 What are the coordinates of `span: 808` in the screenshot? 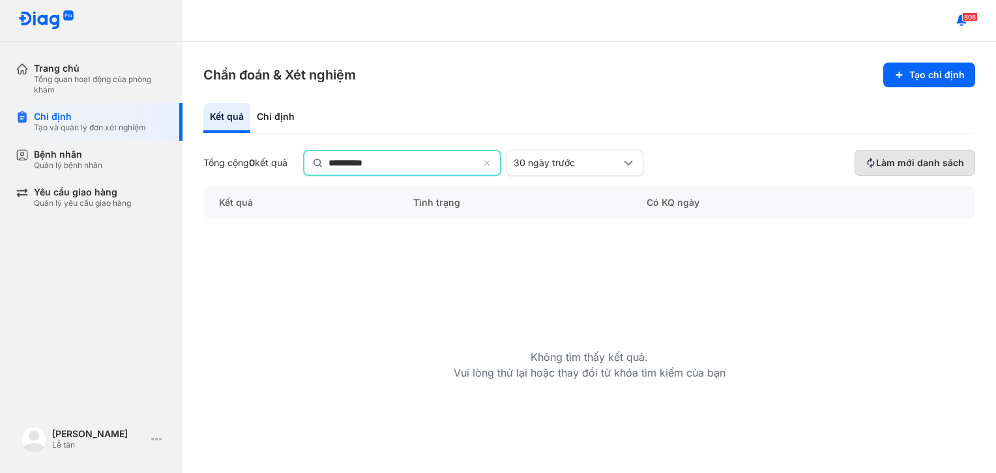 It's located at (970, 17).